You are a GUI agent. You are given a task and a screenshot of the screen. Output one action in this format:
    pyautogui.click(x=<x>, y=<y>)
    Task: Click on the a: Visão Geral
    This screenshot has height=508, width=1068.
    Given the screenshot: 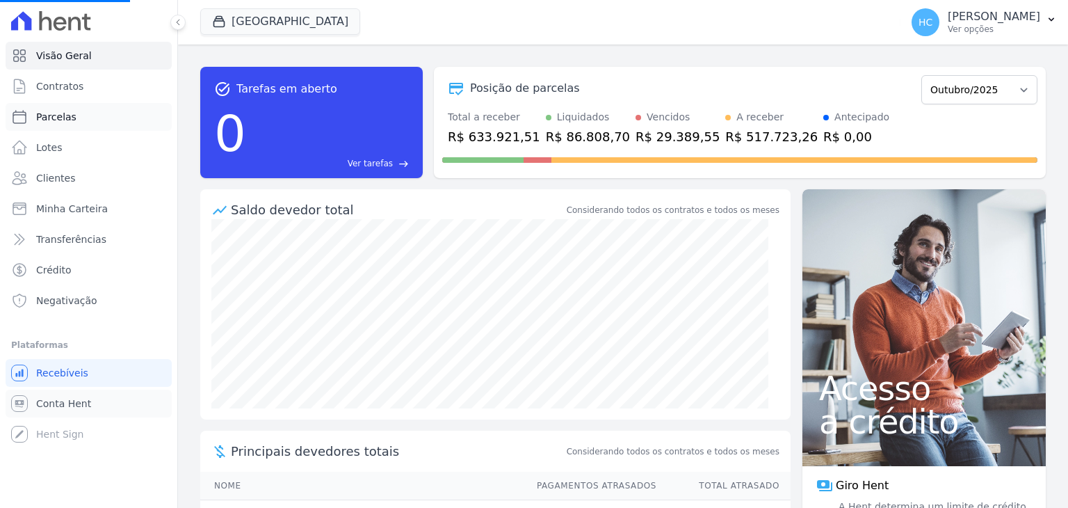 What is the action you would take?
    pyautogui.click(x=88, y=56)
    